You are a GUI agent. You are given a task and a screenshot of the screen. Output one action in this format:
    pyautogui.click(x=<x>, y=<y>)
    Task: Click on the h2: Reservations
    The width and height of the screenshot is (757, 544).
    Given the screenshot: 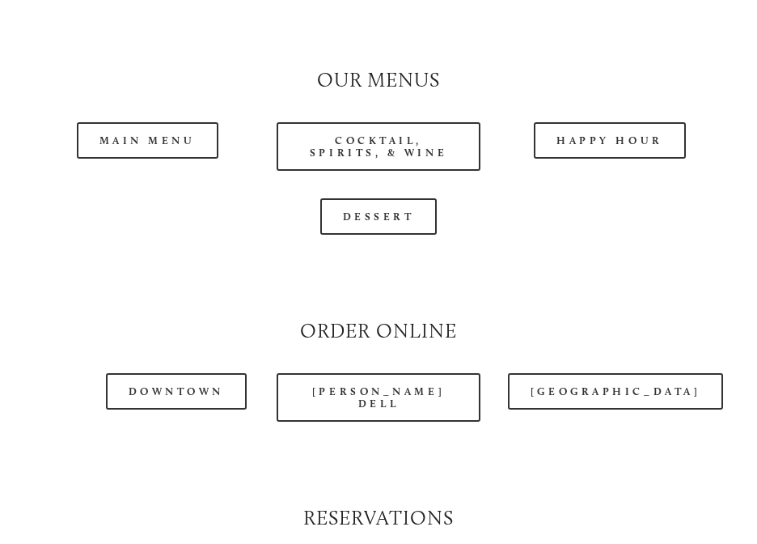 What is the action you would take?
    pyautogui.click(x=379, y=518)
    